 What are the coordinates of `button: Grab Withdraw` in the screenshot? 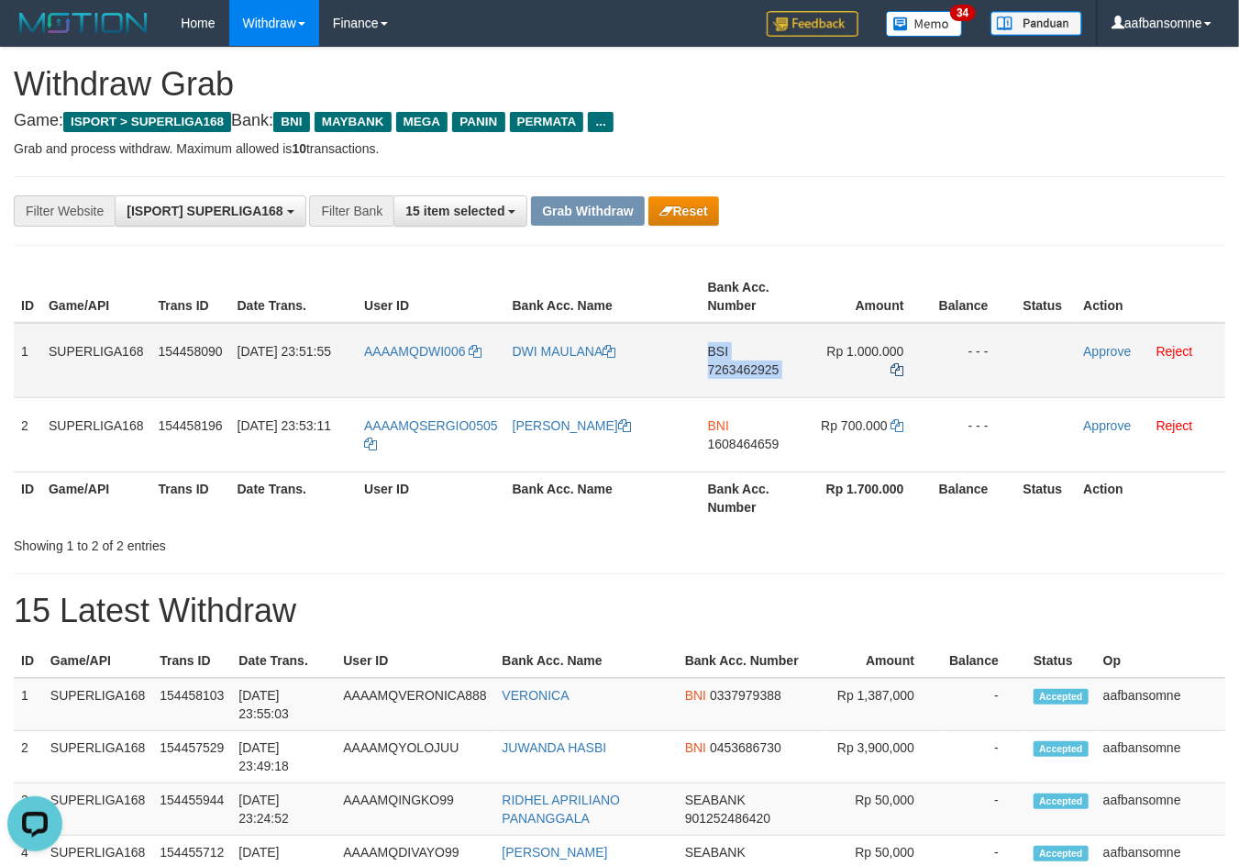 It's located at (587, 211).